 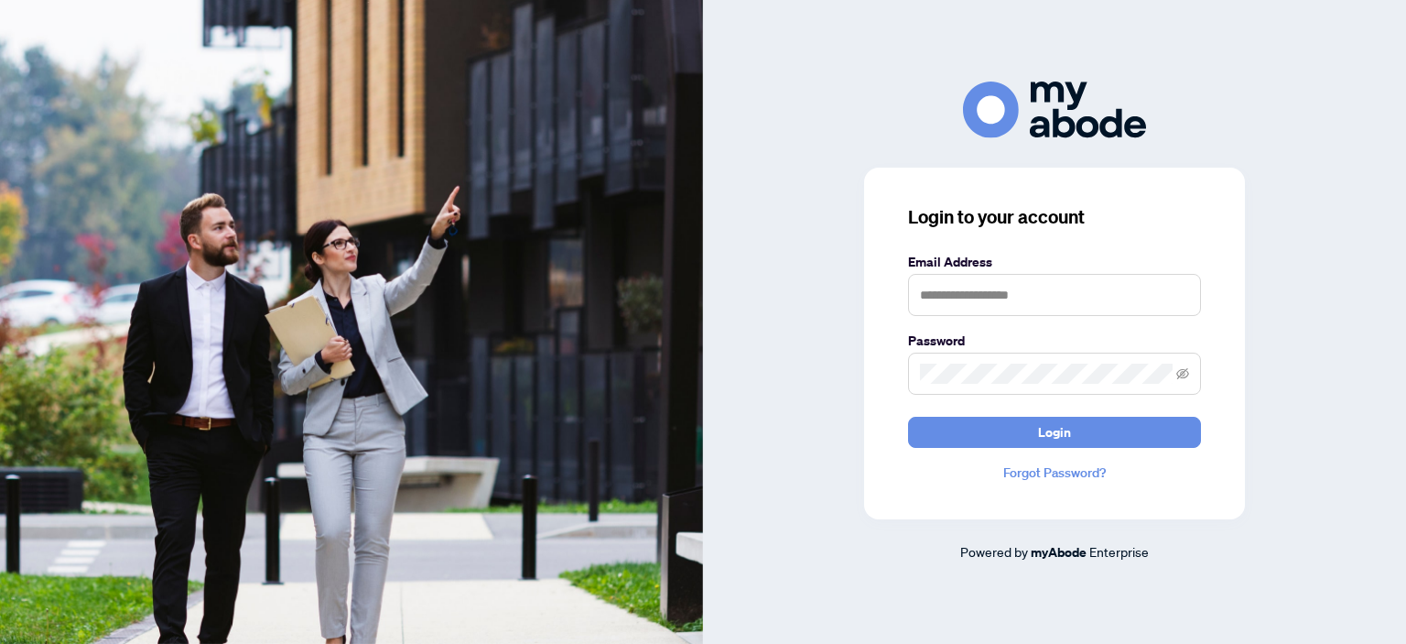 I want to click on span: Powered by, so click(x=994, y=551).